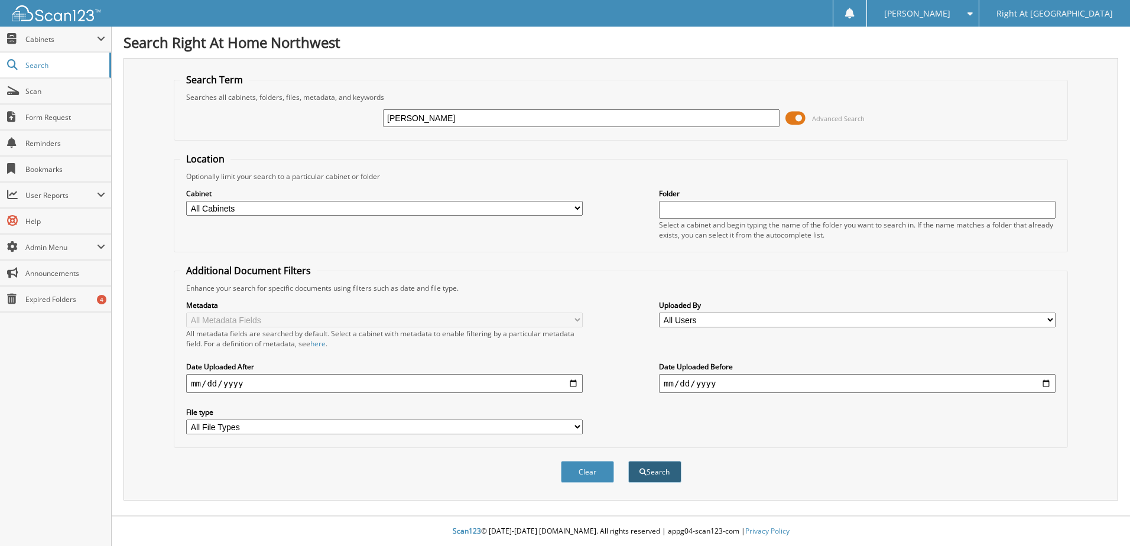 This screenshot has height=546, width=1130. What do you see at coordinates (56, 13) in the screenshot?
I see `img: scan123-logo-white.svg` at bounding box center [56, 13].